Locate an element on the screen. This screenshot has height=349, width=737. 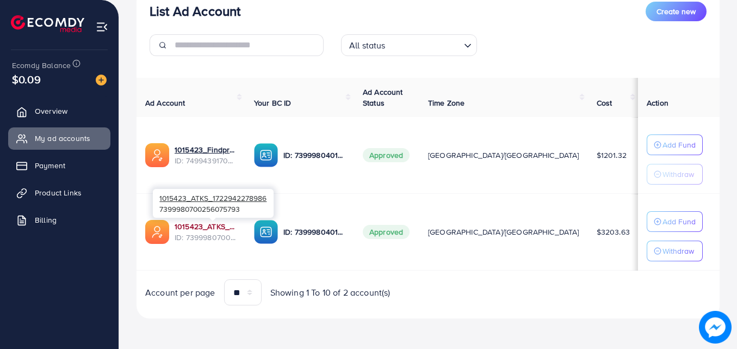
span: Payment is located at coordinates (50, 165).